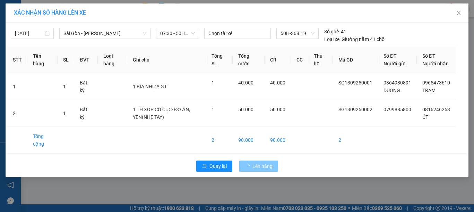 This screenshot has height=212, width=474. I want to click on div: Giường nằm 41 chỗ, so click(354, 39).